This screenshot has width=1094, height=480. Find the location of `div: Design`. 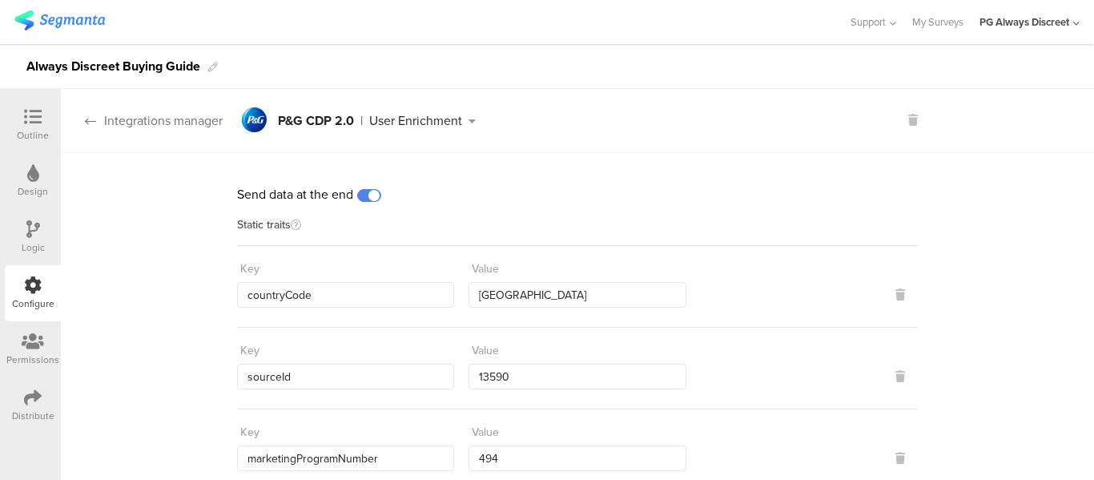

div: Design is located at coordinates (33, 191).